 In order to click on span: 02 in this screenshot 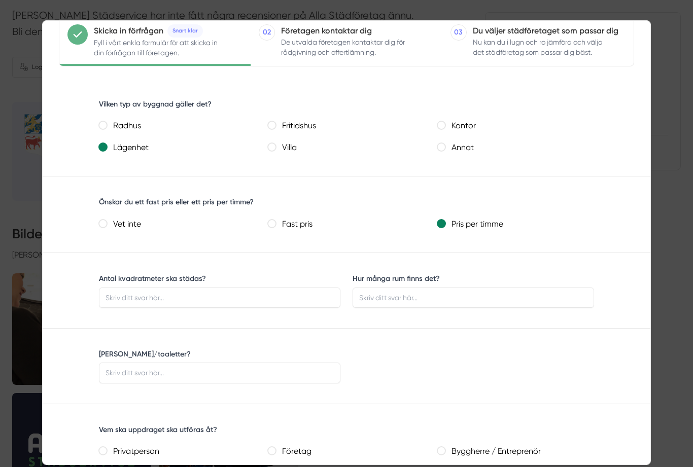, I will do `click(267, 32)`.